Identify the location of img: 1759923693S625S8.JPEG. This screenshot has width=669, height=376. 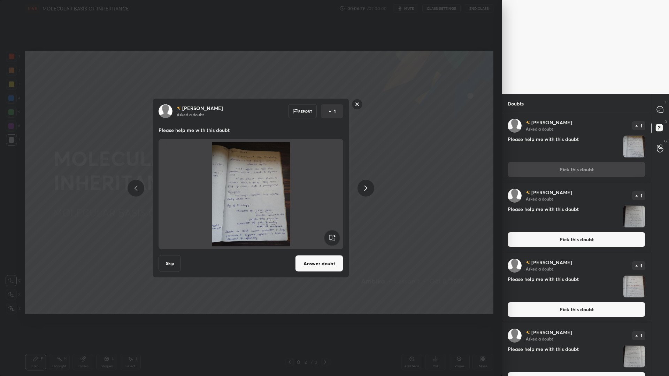
(634, 217).